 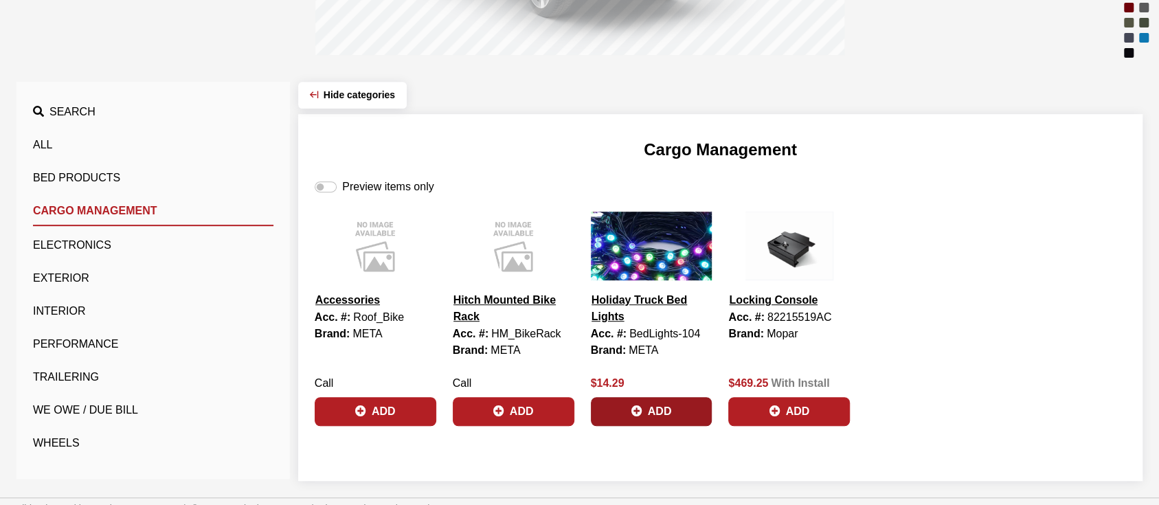 I want to click on label: Preview items only, so click(x=388, y=187).